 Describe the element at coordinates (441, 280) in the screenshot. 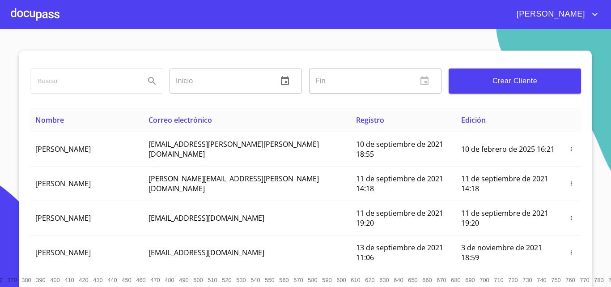

I see `span: 670` at that location.